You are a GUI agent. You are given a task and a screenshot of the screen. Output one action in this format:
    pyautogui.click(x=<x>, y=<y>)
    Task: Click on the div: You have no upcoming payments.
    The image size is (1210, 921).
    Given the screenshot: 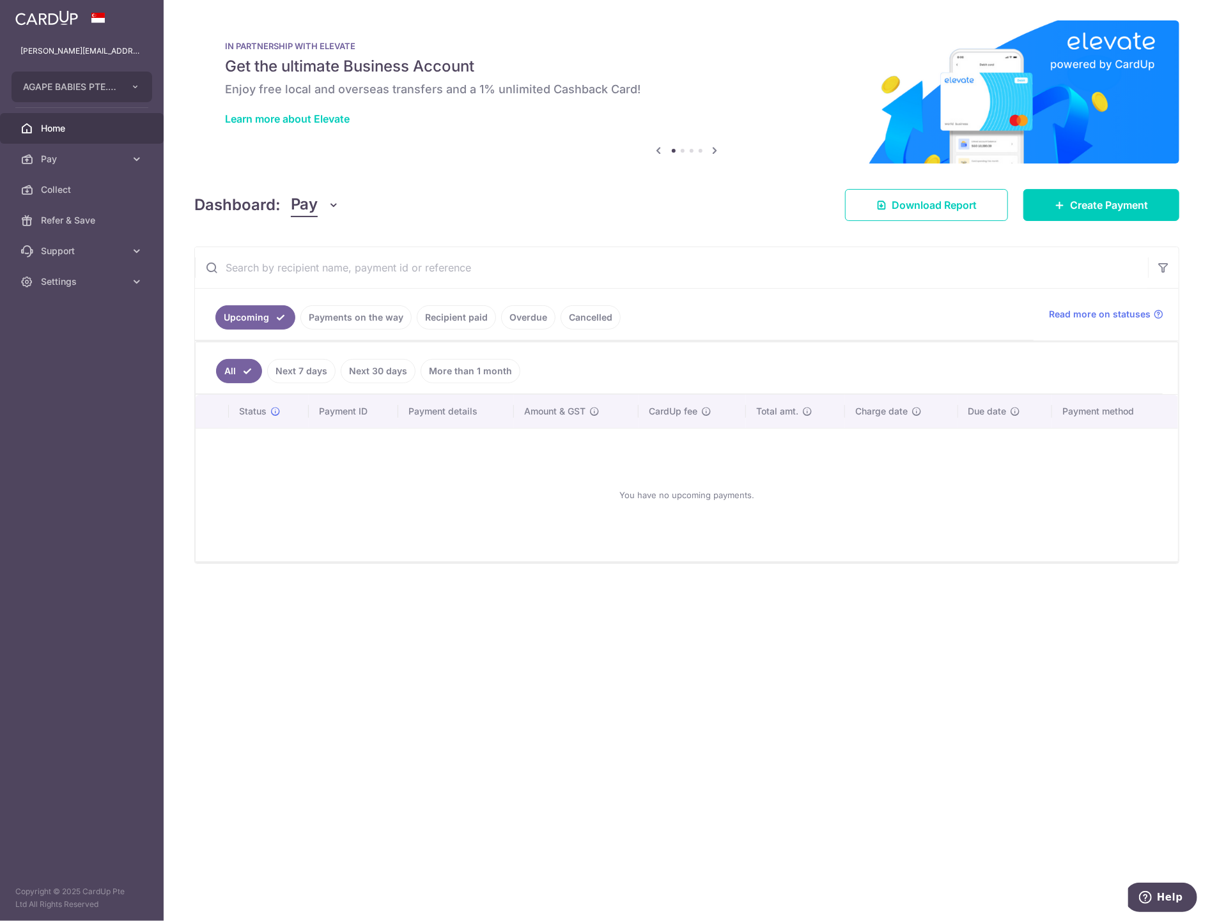 What is the action you would take?
    pyautogui.click(x=686, y=495)
    